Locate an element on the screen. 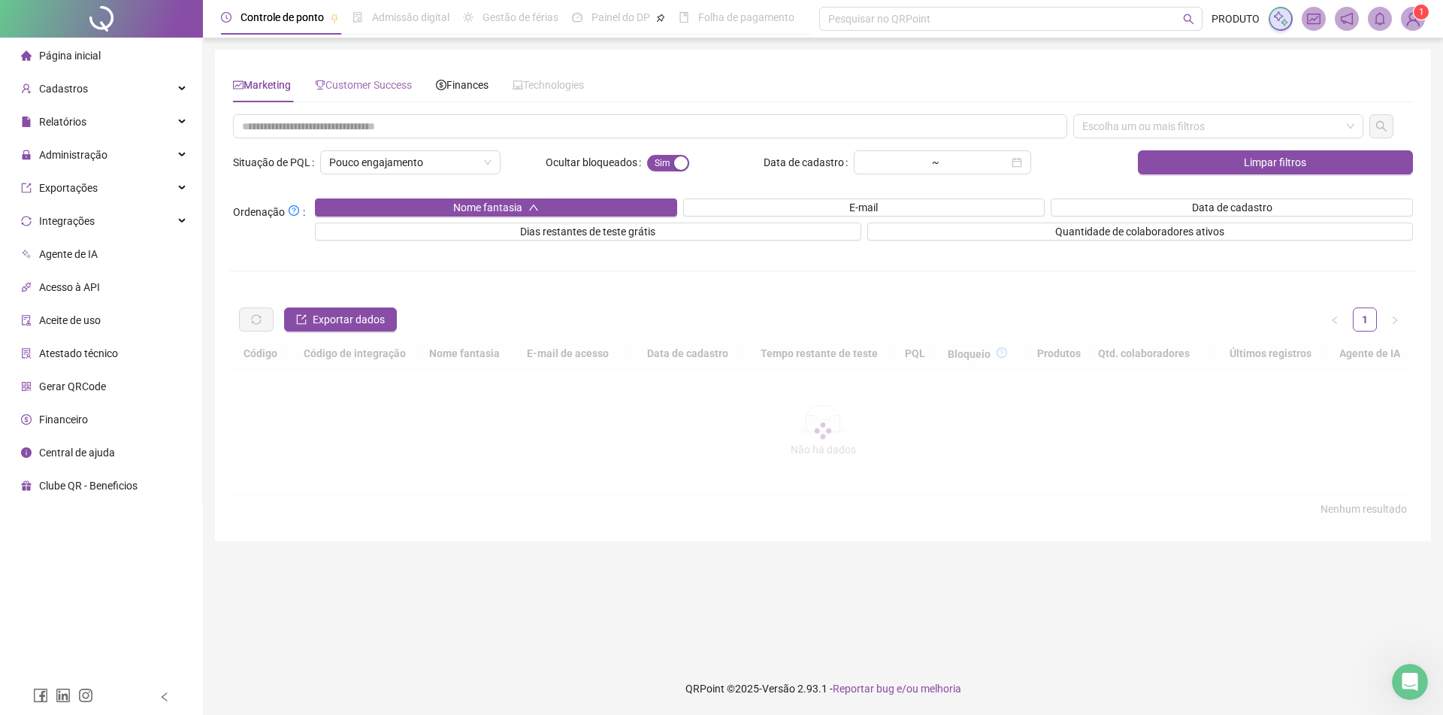 The image size is (1443, 715). span: book is located at coordinates (684, 17).